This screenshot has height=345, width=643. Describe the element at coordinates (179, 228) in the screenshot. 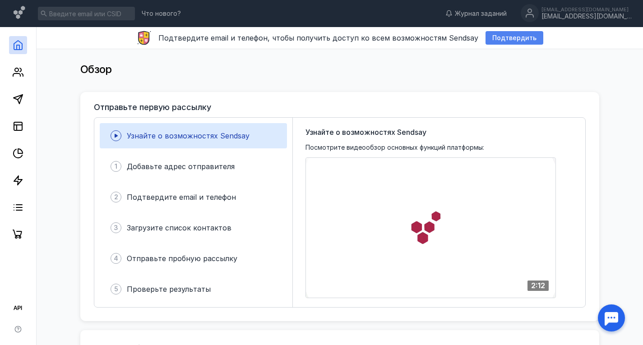

I see `span: Загрузите список контактов` at that location.